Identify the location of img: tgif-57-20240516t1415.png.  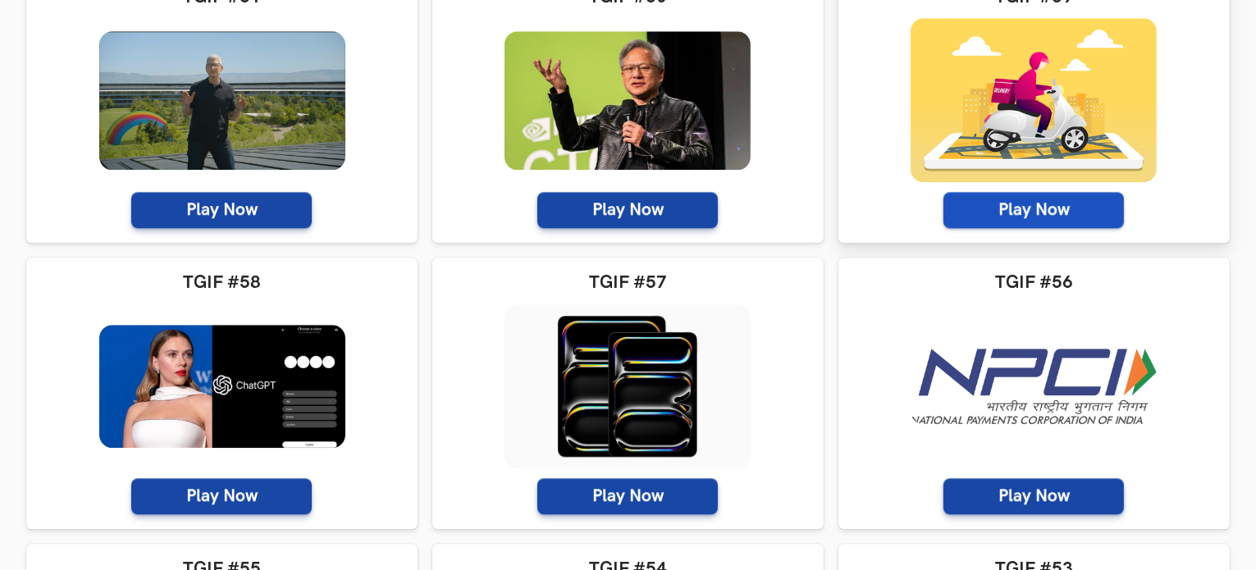
(628, 386).